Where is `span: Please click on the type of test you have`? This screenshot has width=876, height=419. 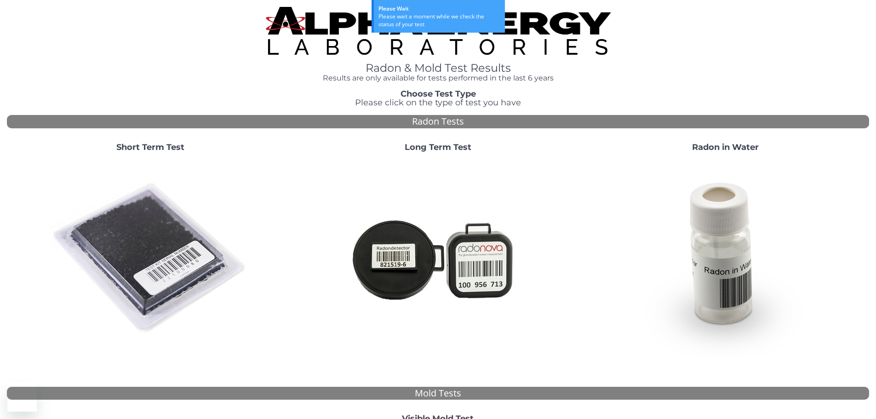 span: Please click on the type of test you have is located at coordinates (438, 103).